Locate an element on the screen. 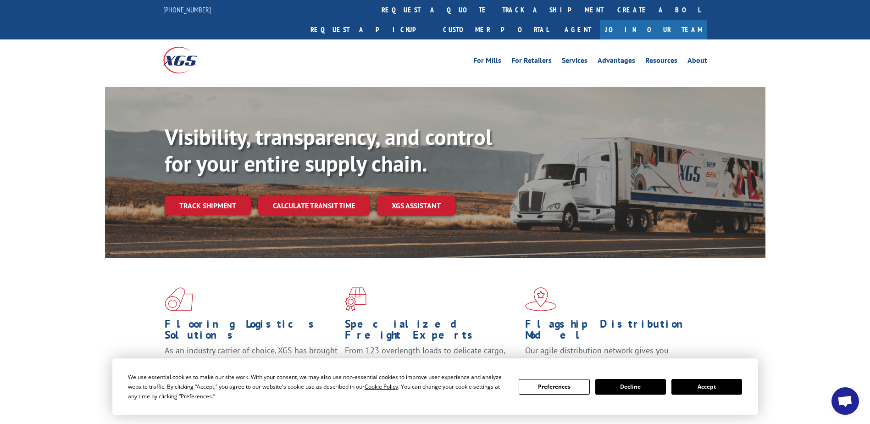 The height and width of the screenshot is (424, 870). div: Open chat is located at coordinates (846, 401).